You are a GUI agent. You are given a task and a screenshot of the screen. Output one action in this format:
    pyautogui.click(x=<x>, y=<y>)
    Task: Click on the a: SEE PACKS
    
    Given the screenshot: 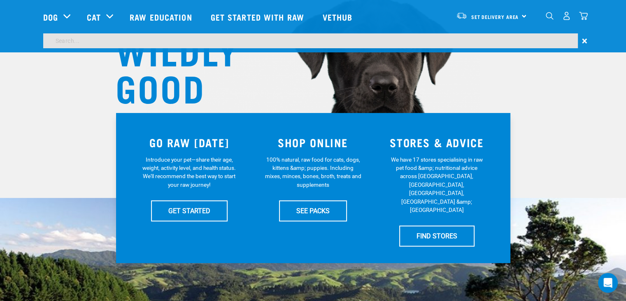 What is the action you would take?
    pyautogui.click(x=313, y=210)
    